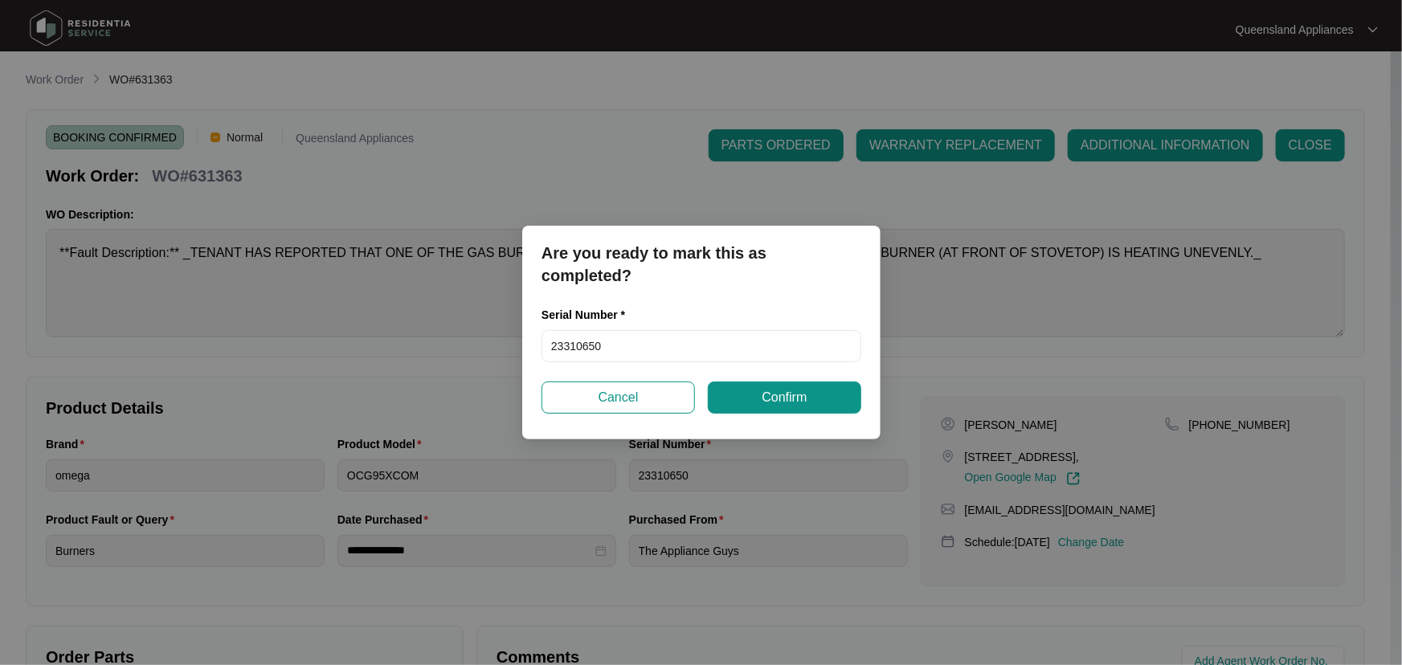  What do you see at coordinates (784, 398) in the screenshot?
I see `button: Confirm` at bounding box center [784, 398].